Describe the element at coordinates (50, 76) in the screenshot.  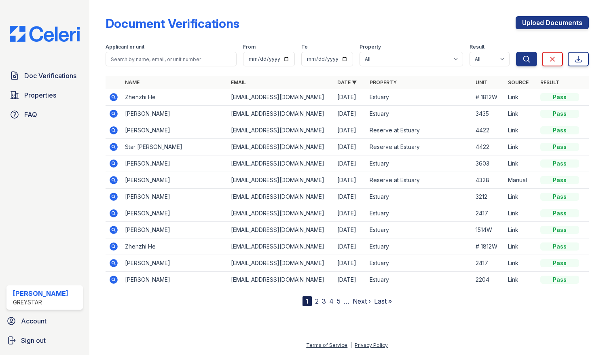
I see `span: Doc Verifications` at that location.